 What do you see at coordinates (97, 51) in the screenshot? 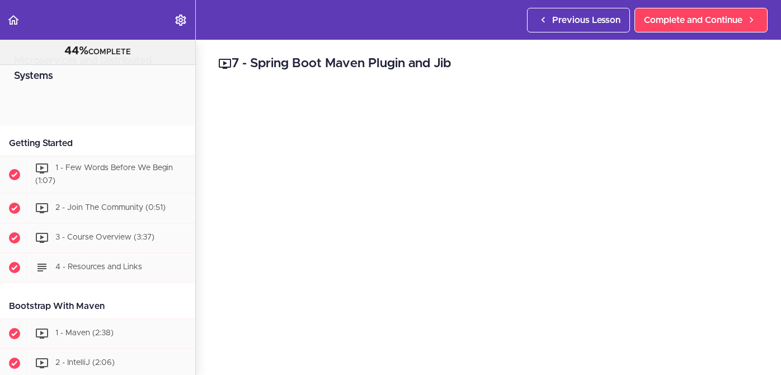
I see `div: COMPLETE` at bounding box center [97, 51].